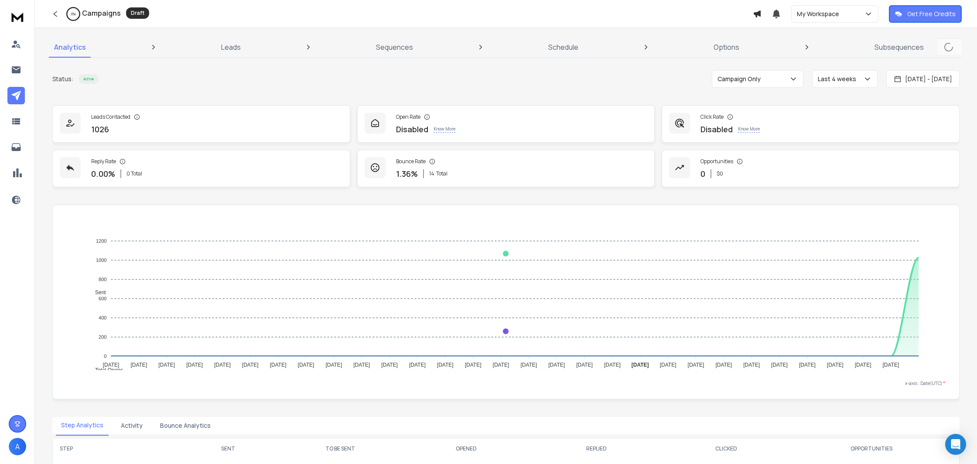 The image size is (977, 464). Describe the element at coordinates (506, 168) in the screenshot. I see `a: Bounce Rate1.36%14Total` at that location.